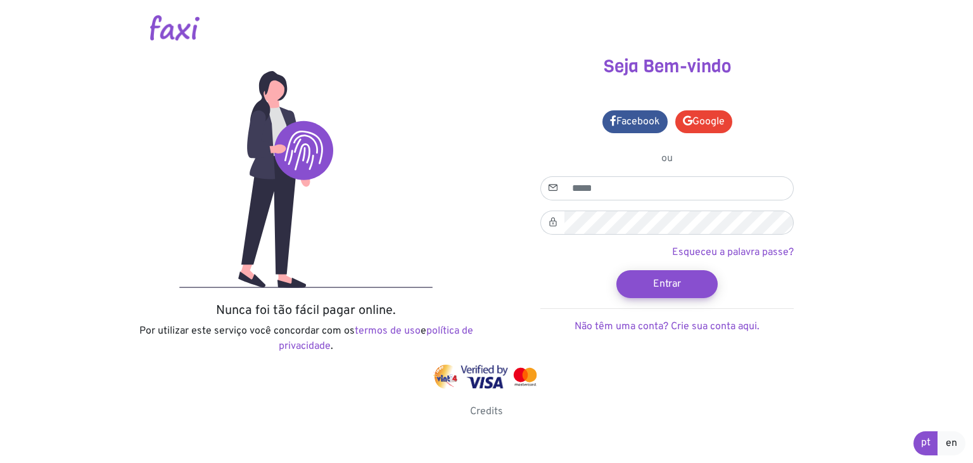 This screenshot has width=973, height=463. I want to click on a: Não têm uma conta? Crie sua conta aqui., so click(667, 326).